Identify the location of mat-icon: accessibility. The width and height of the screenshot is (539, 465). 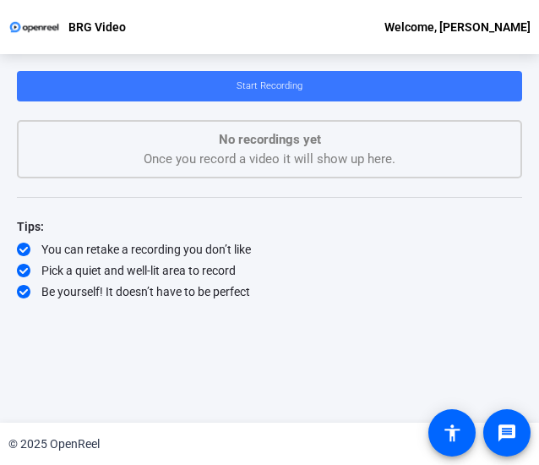
(452, 433).